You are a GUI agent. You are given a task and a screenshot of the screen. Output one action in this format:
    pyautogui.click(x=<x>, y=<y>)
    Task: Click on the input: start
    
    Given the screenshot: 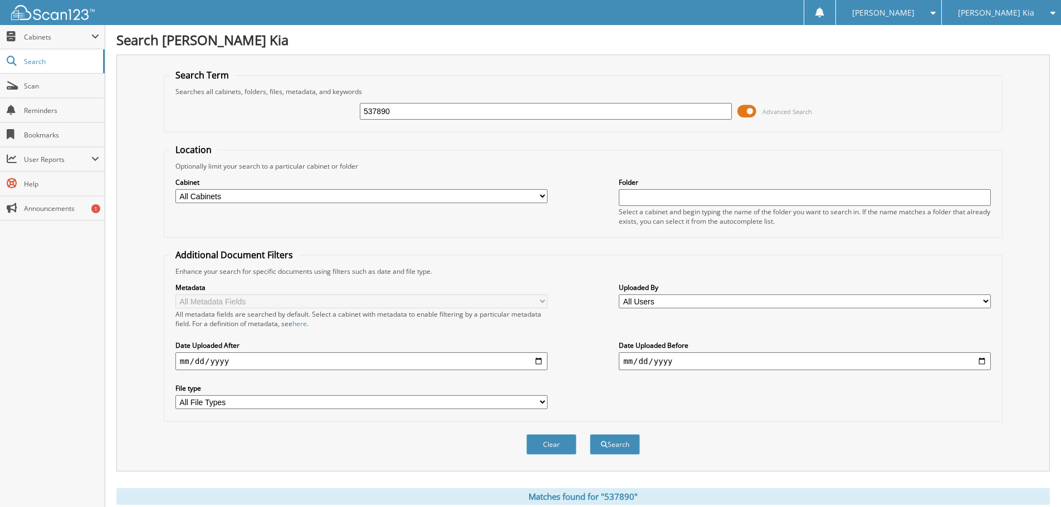 What is the action you would take?
    pyautogui.click(x=361, y=361)
    